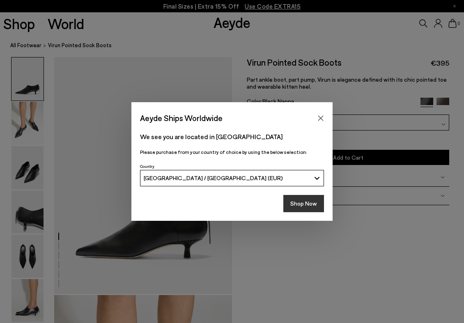  What do you see at coordinates (147, 166) in the screenshot?
I see `span: Country` at bounding box center [147, 166].